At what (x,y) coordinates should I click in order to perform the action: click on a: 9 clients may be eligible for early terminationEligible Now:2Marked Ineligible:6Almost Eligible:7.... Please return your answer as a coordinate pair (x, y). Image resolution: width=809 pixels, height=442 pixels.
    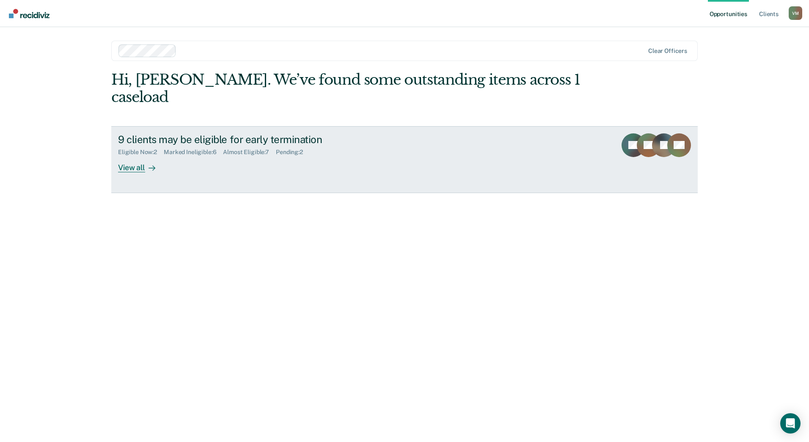
    Looking at the image, I should click on (405, 160).